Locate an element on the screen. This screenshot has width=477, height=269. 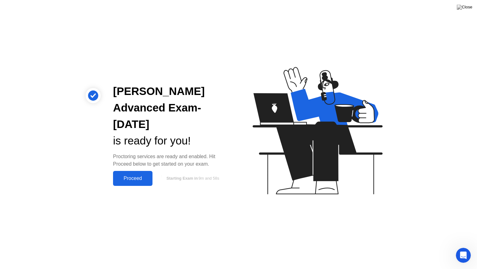
div: Proctoring services are ready and enabled. Hit Proceed below to get started on your exam. is located at coordinates (171, 160).